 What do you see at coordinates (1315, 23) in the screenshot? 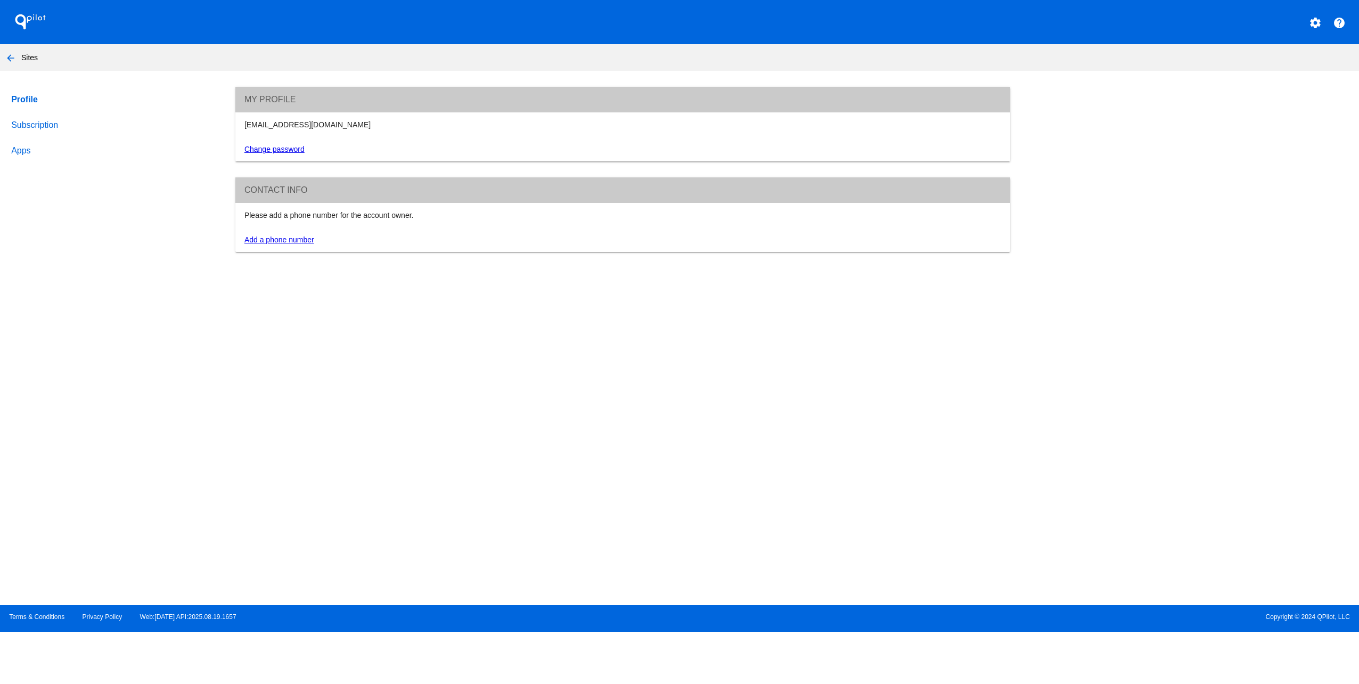
I see `mat-icon: settings` at bounding box center [1315, 23].